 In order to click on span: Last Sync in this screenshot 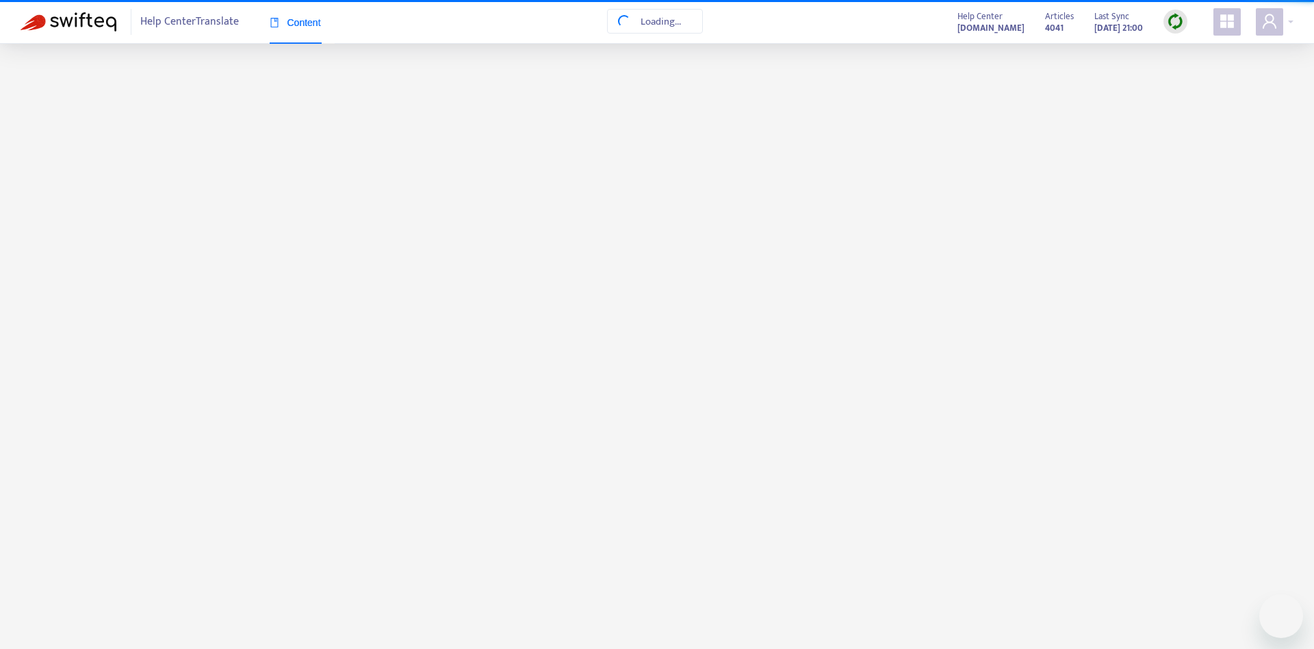, I will do `click(1112, 16)`.